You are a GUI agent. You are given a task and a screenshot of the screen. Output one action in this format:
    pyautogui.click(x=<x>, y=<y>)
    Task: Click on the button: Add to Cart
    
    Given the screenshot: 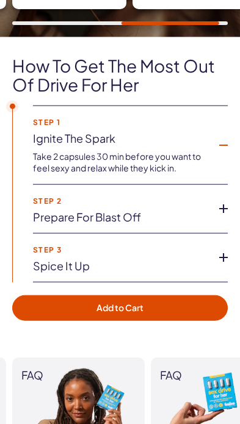 What is the action you would take?
    pyautogui.click(x=120, y=308)
    